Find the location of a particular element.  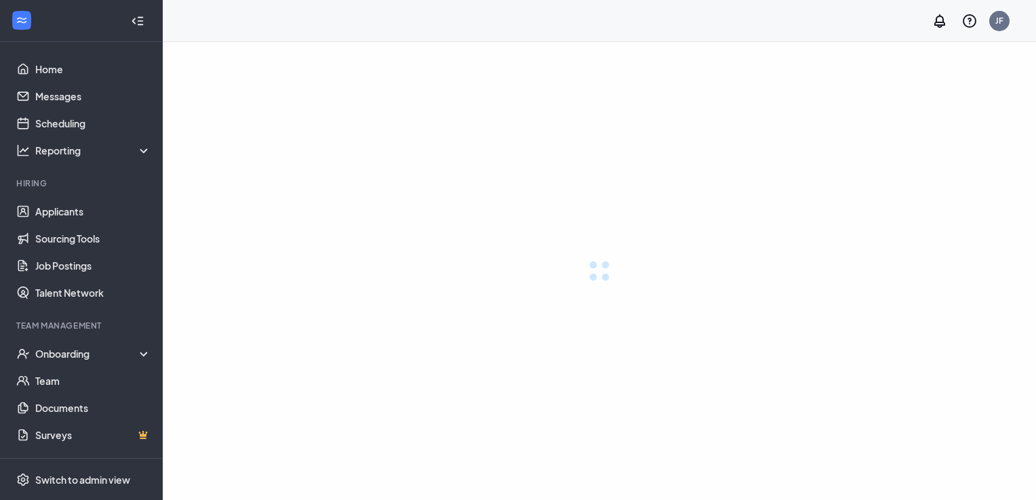

svg: UserCheck is located at coordinates (23, 354).